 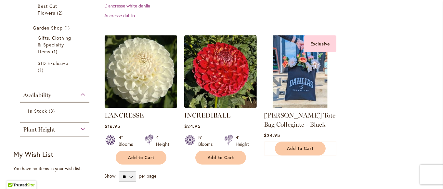 I want to click on span: Garden Shop, so click(x=48, y=28).